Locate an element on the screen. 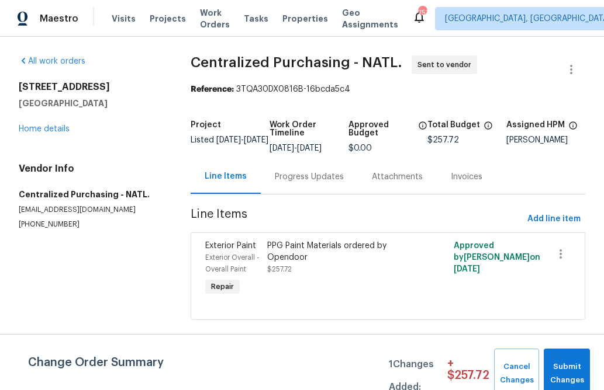 The image size is (604, 390). h5: Assigned HPM is located at coordinates (535, 125).